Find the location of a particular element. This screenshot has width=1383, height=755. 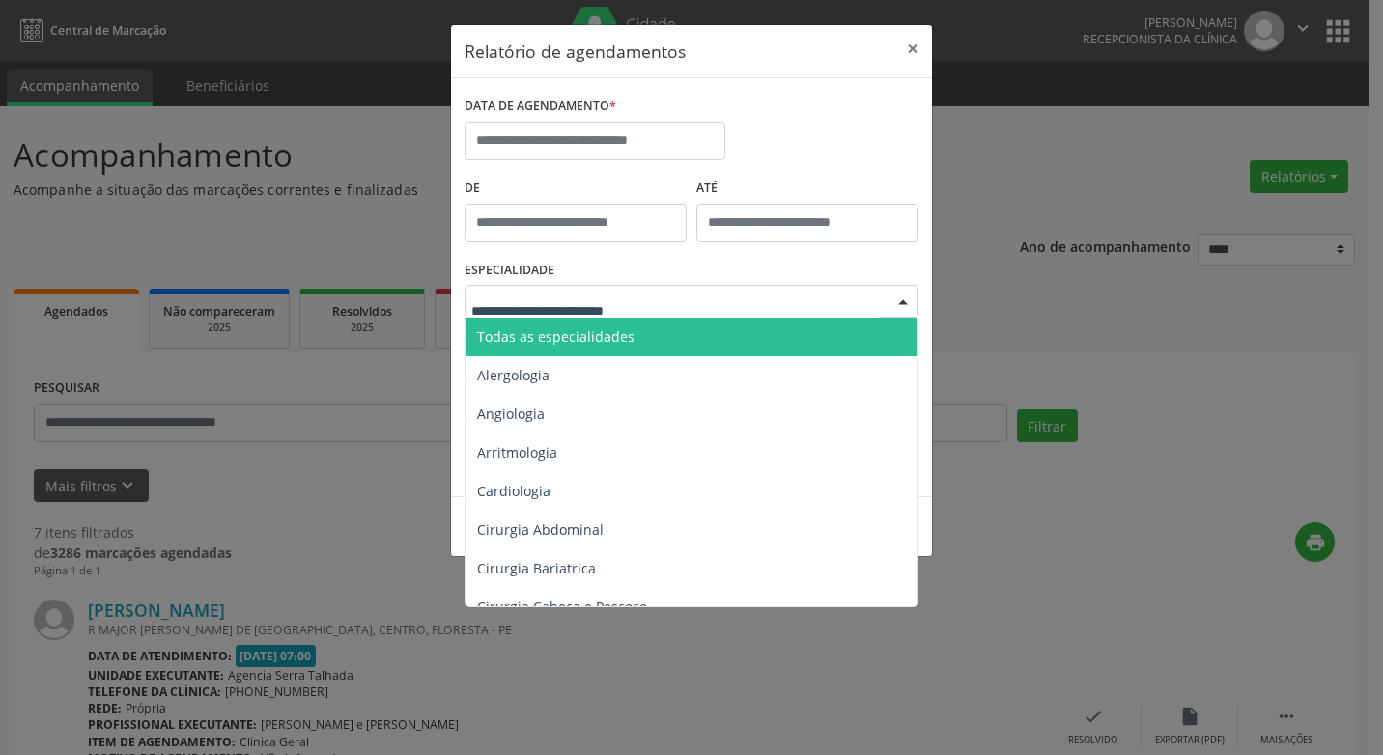

label: ESPECIALIDADE is located at coordinates (509, 270).